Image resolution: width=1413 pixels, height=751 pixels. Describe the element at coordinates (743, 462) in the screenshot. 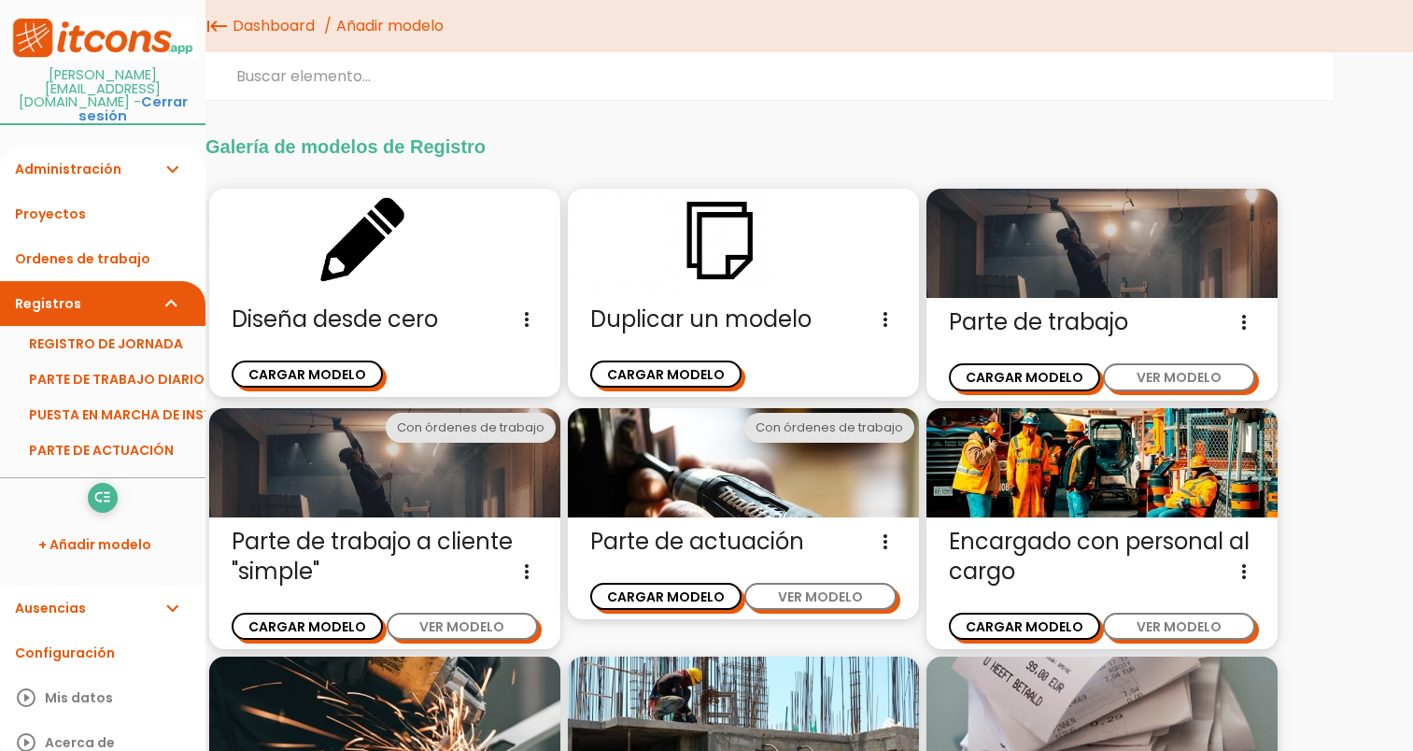

I see `img: actuacion.jpg` at that location.